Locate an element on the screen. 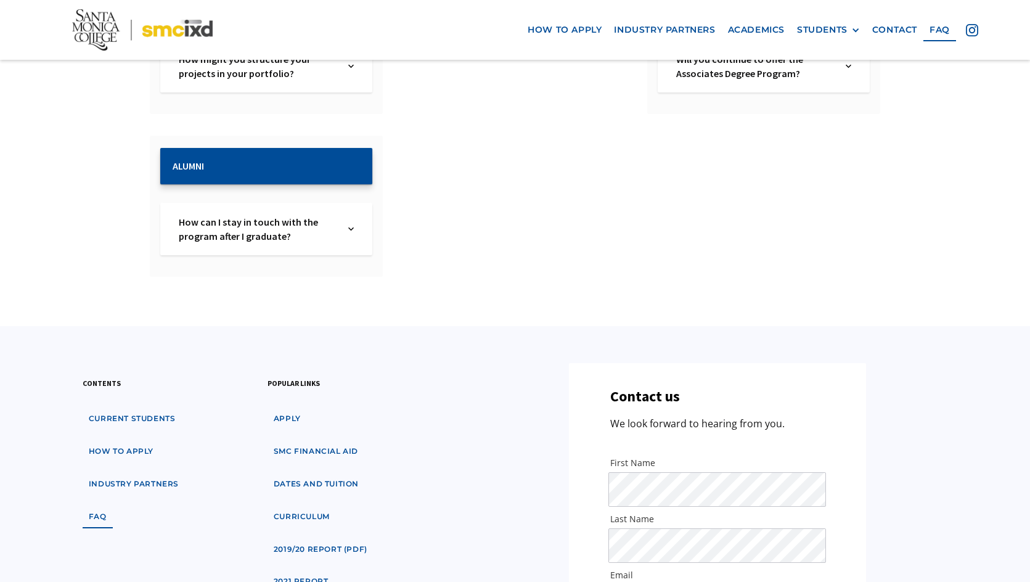 The width and height of the screenshot is (1030, 582). img: icon - instagram is located at coordinates (972, 30).